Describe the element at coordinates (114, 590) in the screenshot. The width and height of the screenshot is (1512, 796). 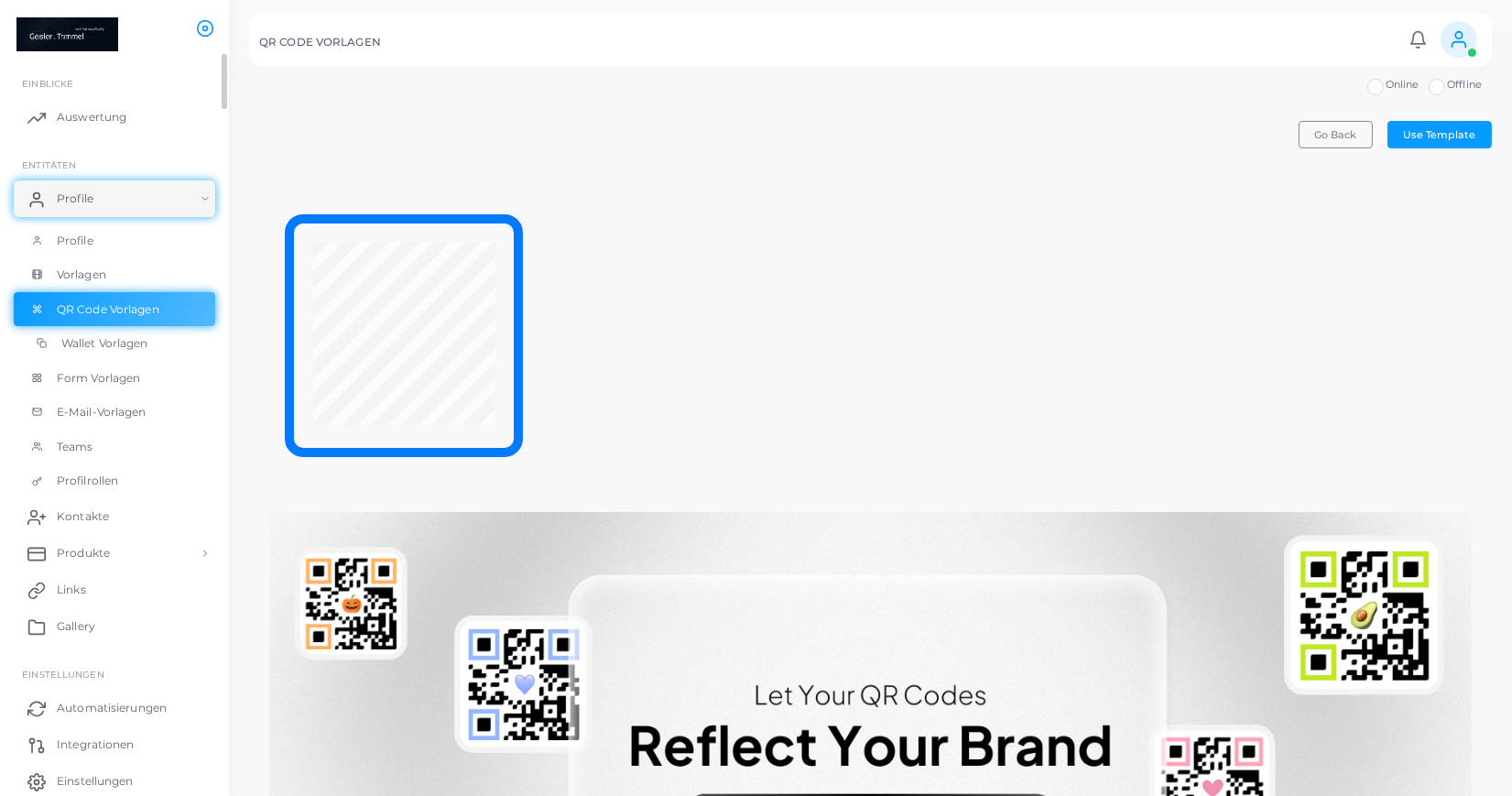
I see `a: Links` at that location.